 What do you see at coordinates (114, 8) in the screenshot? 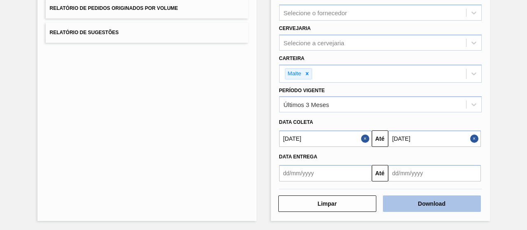
I see `span: Relatório de Pedidos Originados por Volume` at bounding box center [114, 8].